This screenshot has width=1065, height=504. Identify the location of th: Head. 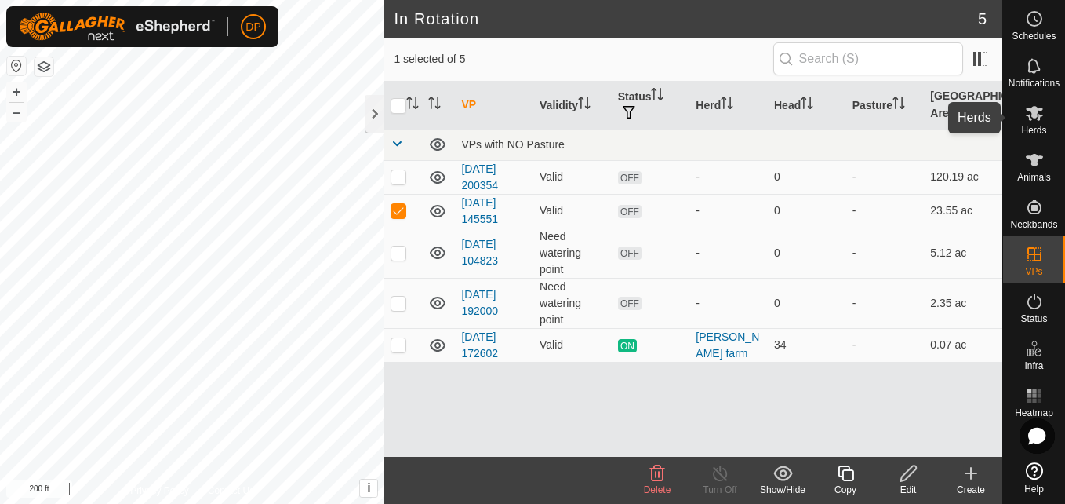
(807, 105).